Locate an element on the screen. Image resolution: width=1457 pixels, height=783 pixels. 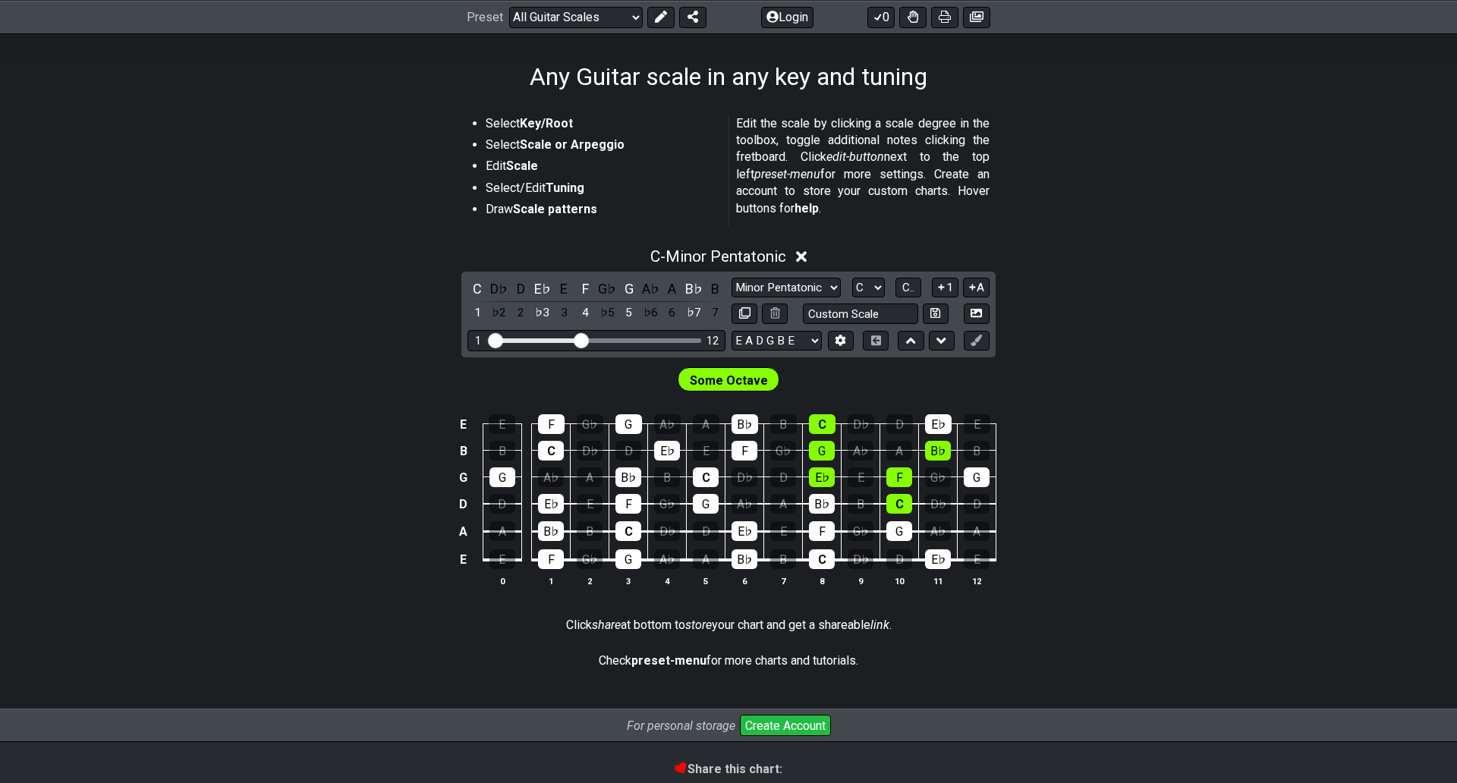
button: Move down is located at coordinates (942, 341).